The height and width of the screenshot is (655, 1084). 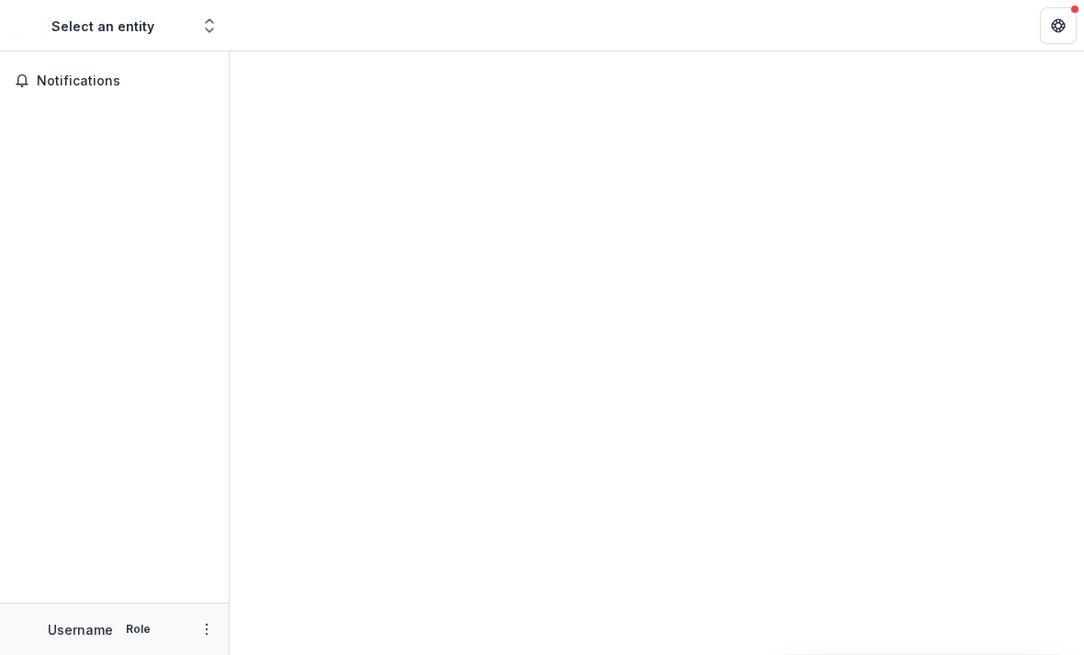 I want to click on button: More, so click(x=207, y=630).